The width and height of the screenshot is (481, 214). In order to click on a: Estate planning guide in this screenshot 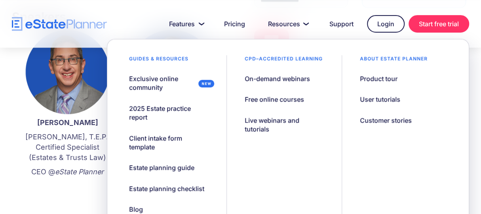, I will do `click(162, 167)`.